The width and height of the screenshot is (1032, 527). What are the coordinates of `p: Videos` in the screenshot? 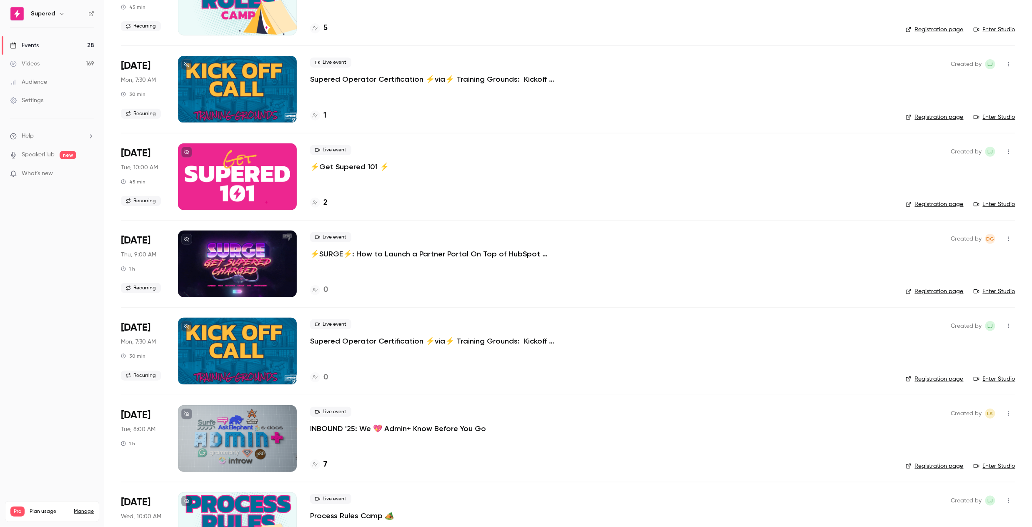 It's located at (18, 520).